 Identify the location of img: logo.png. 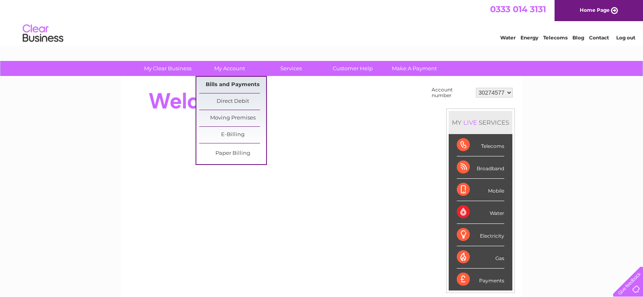
(43, 33).